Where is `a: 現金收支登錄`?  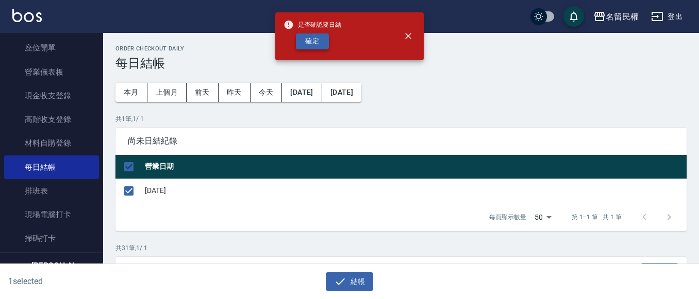
a: 現金收支登錄 is located at coordinates (52, 96).